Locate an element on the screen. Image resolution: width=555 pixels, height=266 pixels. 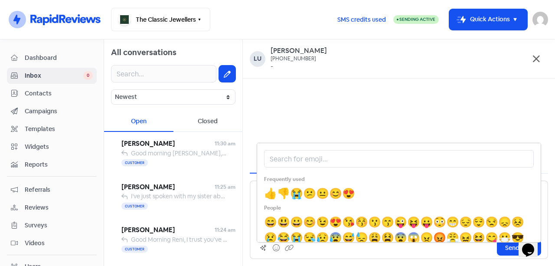
a: Inbox 0 is located at coordinates (52, 75).